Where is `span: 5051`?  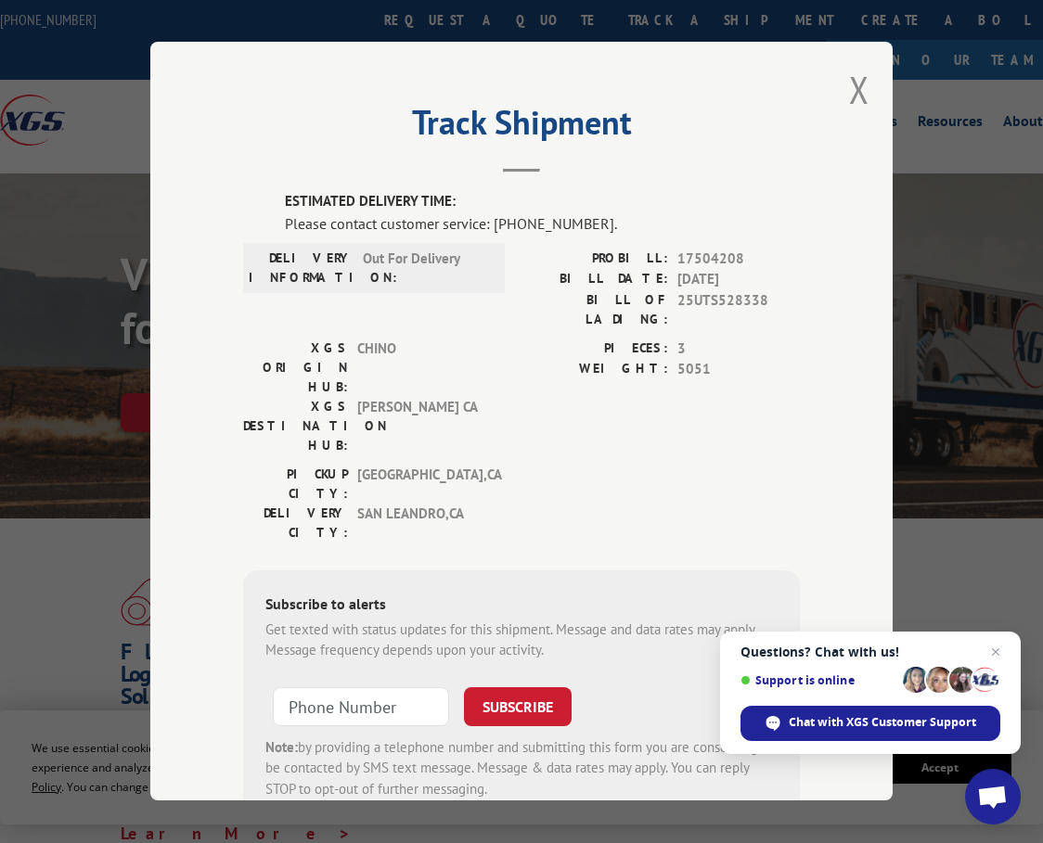
span: 5051 is located at coordinates (739, 370).